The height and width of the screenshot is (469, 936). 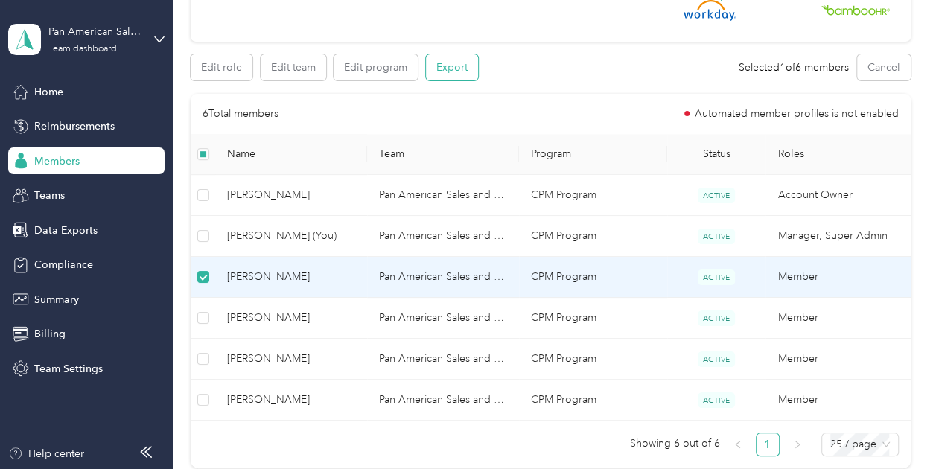 I want to click on span: 25 / page, so click(x=860, y=444).